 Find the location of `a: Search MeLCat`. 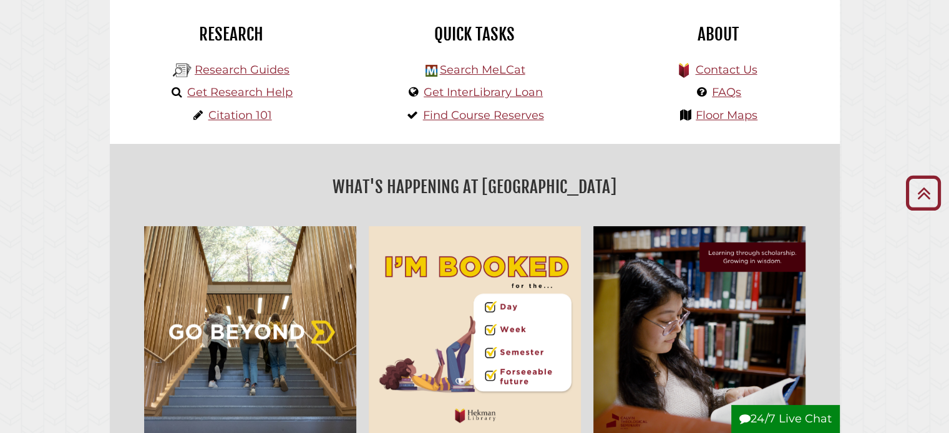

a: Search MeLCat is located at coordinates (481, 70).